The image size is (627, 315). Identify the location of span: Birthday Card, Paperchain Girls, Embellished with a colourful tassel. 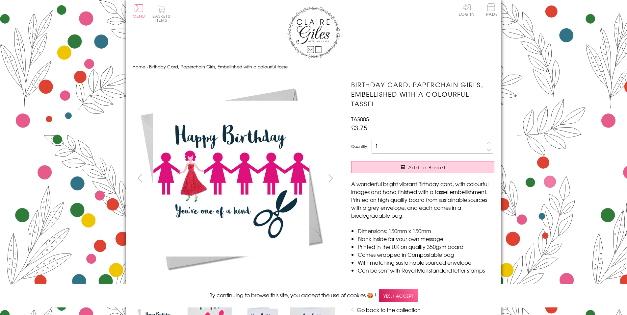
(219, 66).